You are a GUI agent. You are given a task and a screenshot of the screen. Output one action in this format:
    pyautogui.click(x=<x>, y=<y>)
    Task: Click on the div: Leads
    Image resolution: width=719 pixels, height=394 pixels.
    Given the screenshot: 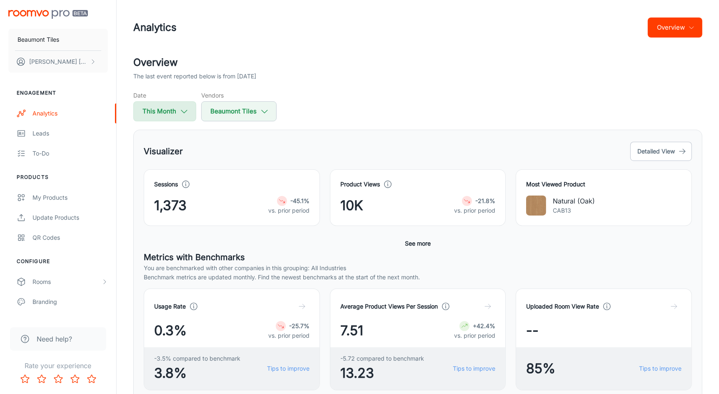 What is the action you would take?
    pyautogui.click(x=70, y=133)
    